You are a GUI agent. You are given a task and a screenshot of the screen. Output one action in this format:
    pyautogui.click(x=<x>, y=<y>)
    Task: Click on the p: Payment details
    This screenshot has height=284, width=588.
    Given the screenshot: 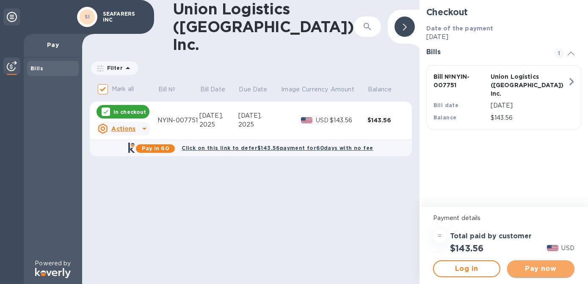 What is the action you would take?
    pyautogui.click(x=504, y=218)
    